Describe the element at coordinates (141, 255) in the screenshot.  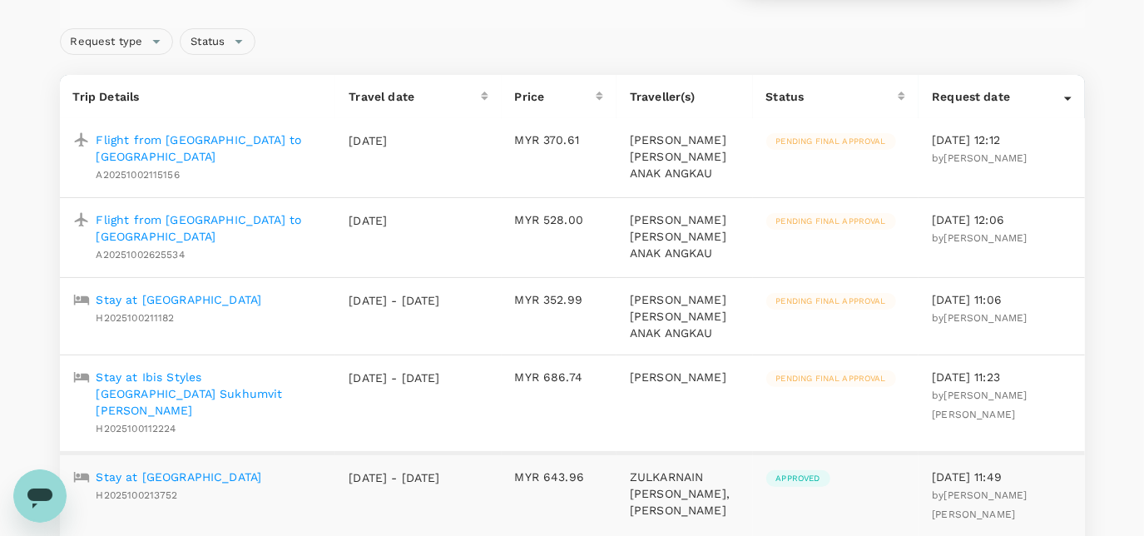
I see `span: A20251002625534` at that location.